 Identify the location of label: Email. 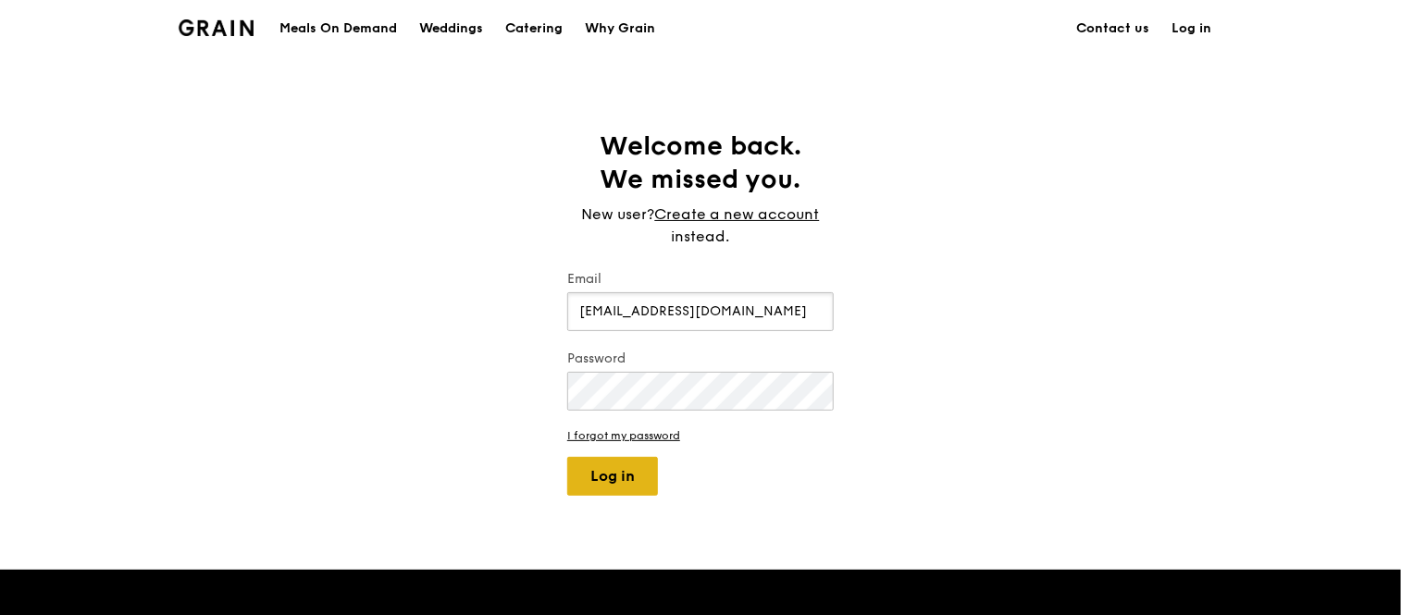
(700, 279).